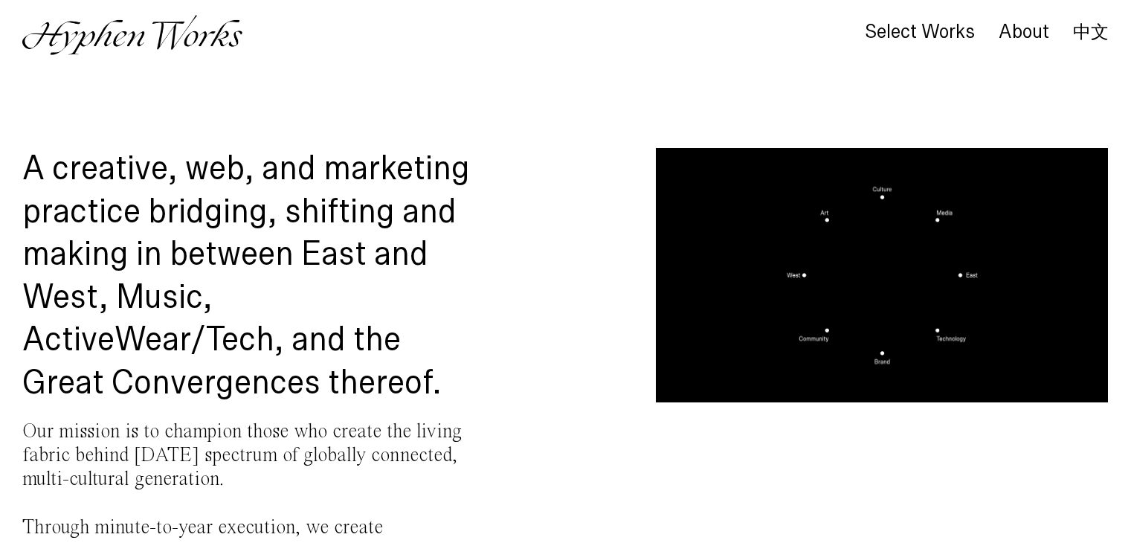 The width and height of the screenshot is (1131, 543). What do you see at coordinates (132, 35) in the screenshot?
I see `img: Hyphen Works` at bounding box center [132, 35].